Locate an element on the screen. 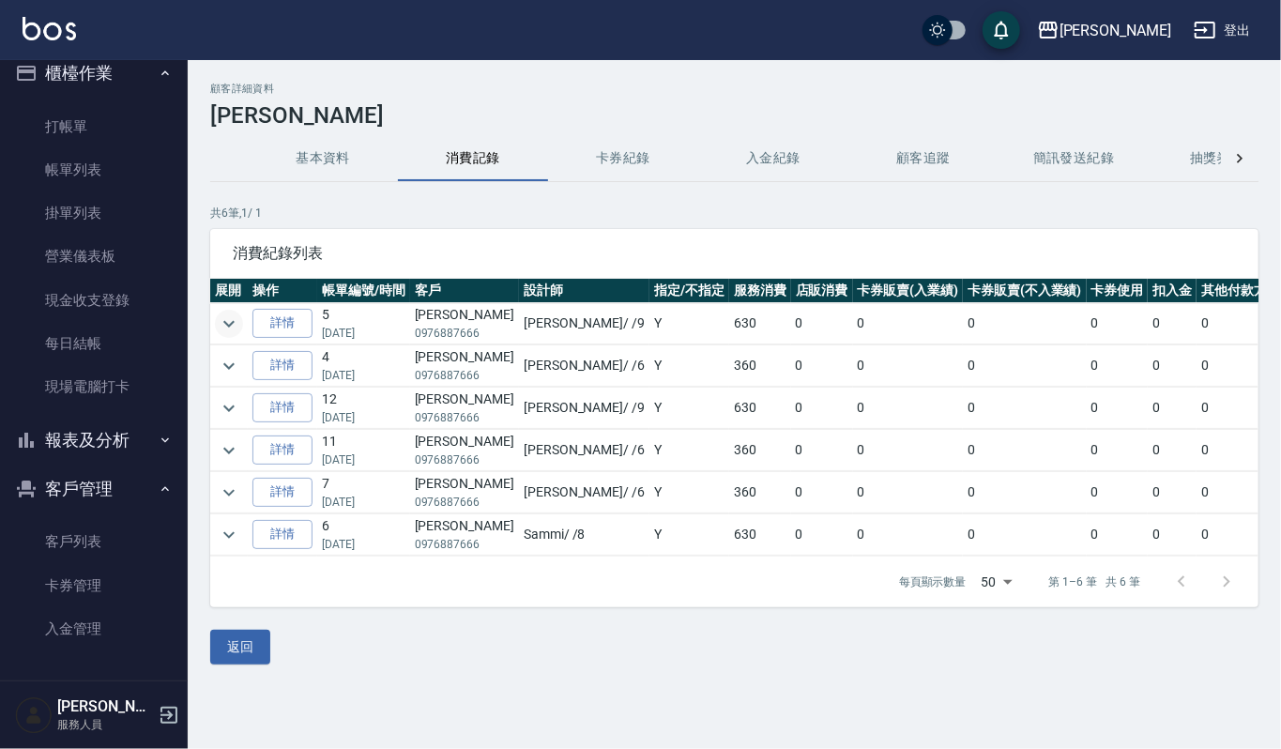 The image size is (1281, 749). th: 客戶 is located at coordinates (464, 291).